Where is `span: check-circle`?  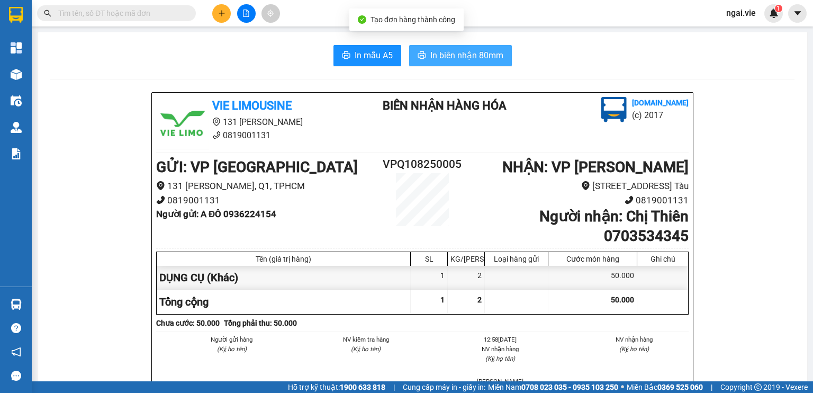
span: check-circle is located at coordinates (362, 20).